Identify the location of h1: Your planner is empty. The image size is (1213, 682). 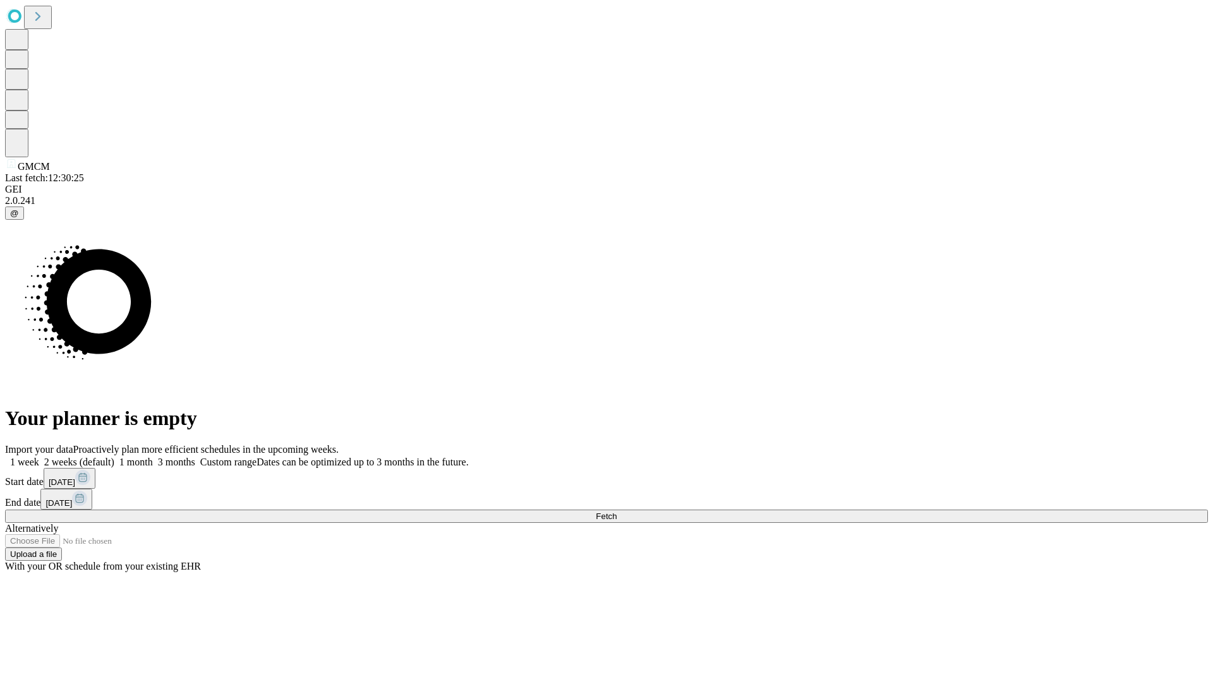
(606, 418).